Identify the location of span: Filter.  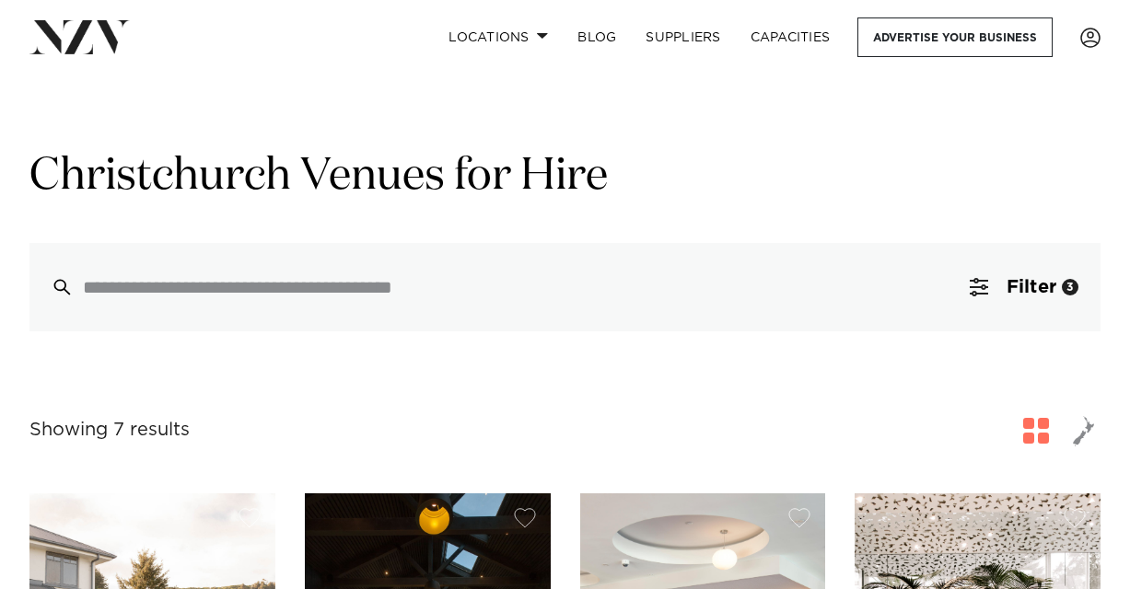
(1031, 287).